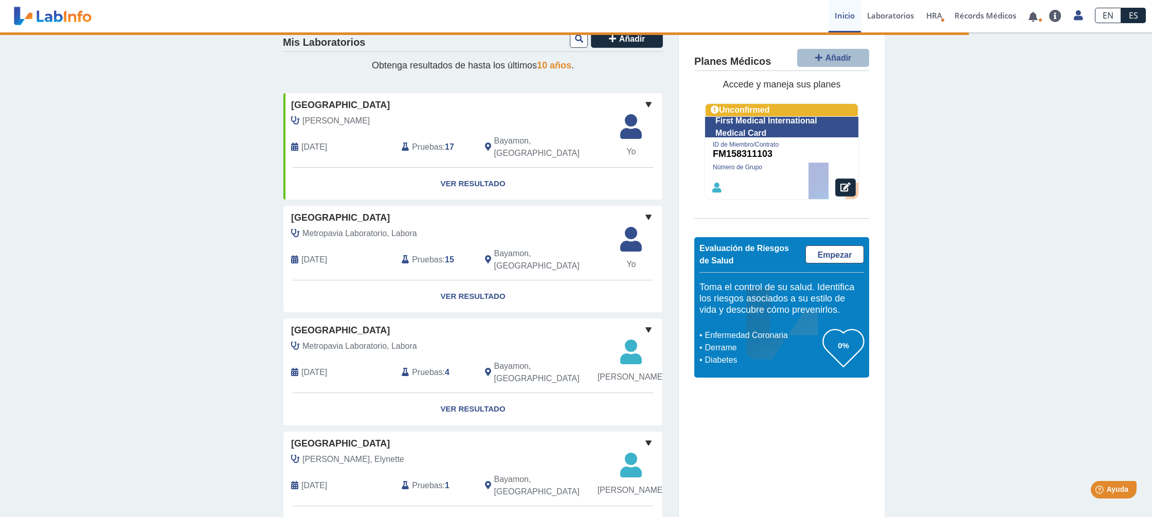  What do you see at coordinates (835, 254) in the screenshot?
I see `a: Empezar` at bounding box center [835, 254].